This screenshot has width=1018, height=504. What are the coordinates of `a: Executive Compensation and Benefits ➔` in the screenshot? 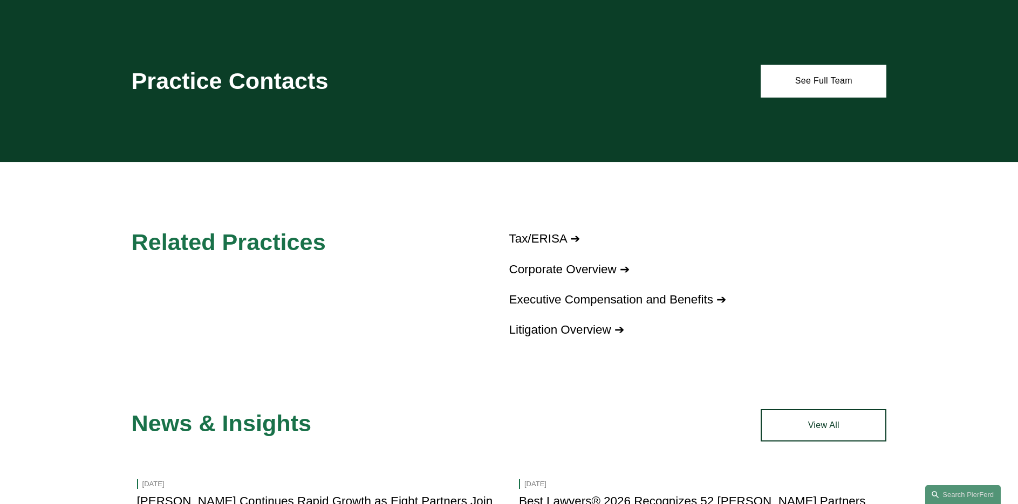 It's located at (618, 299).